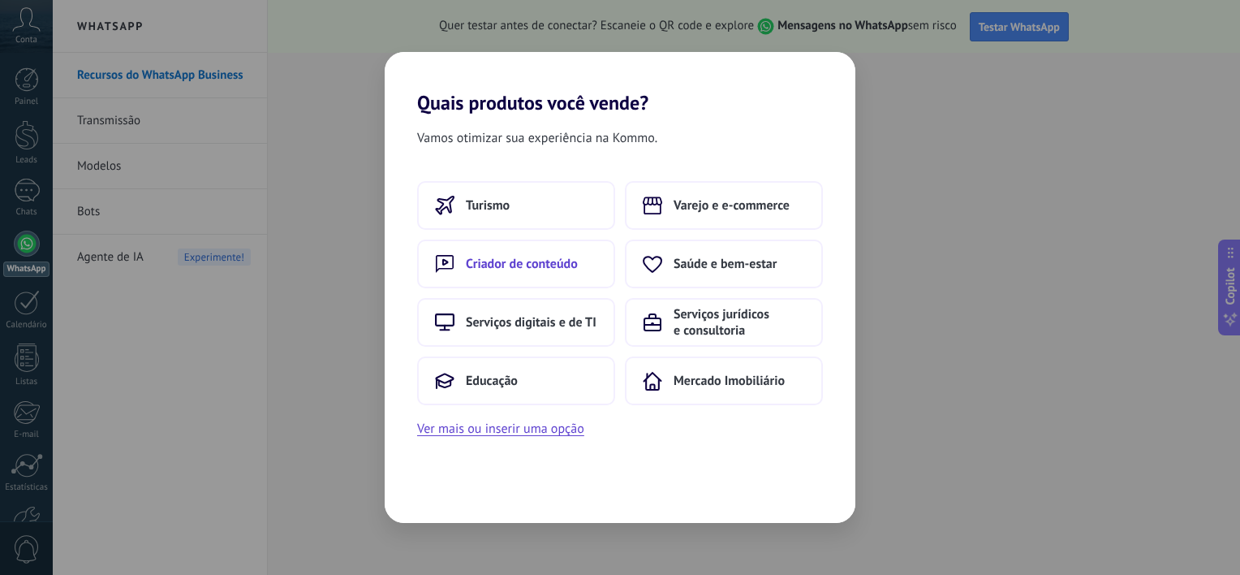  I want to click on button: Serviços jurídicos e consultoria, so click(724, 322).